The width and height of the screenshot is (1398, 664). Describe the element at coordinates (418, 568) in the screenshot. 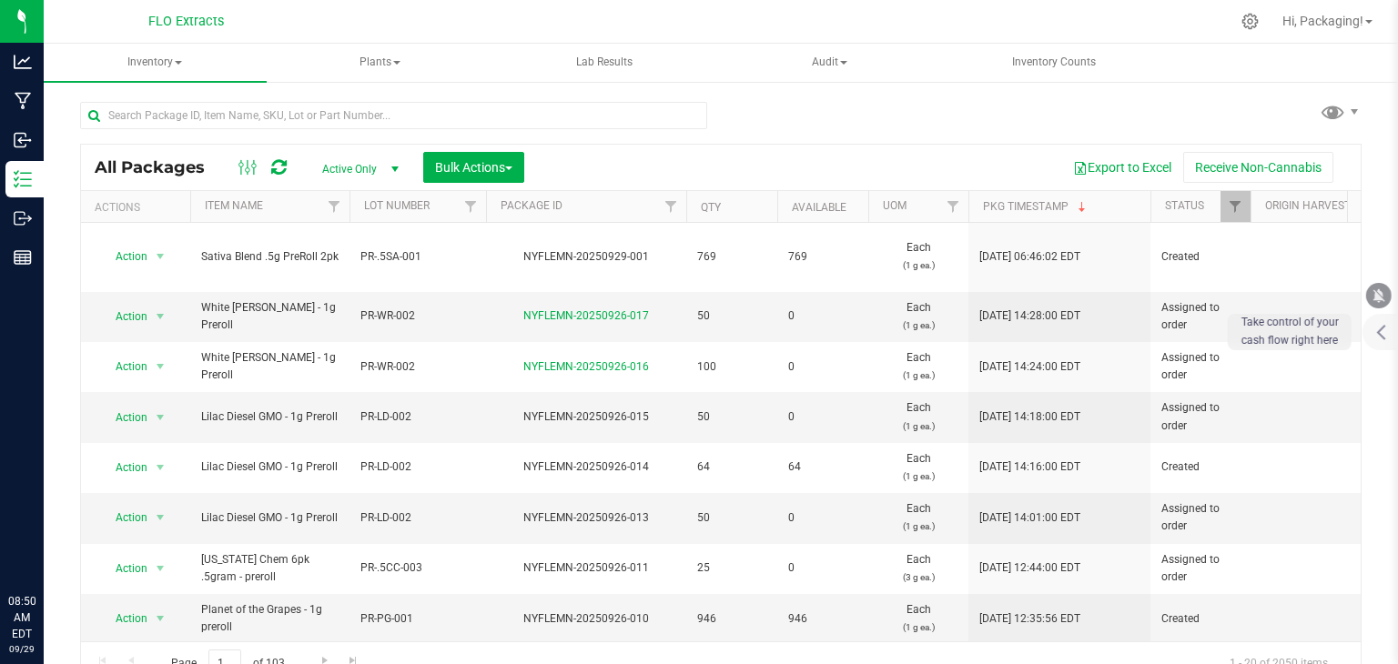

I see `span: PR-.5CC-003` at that location.